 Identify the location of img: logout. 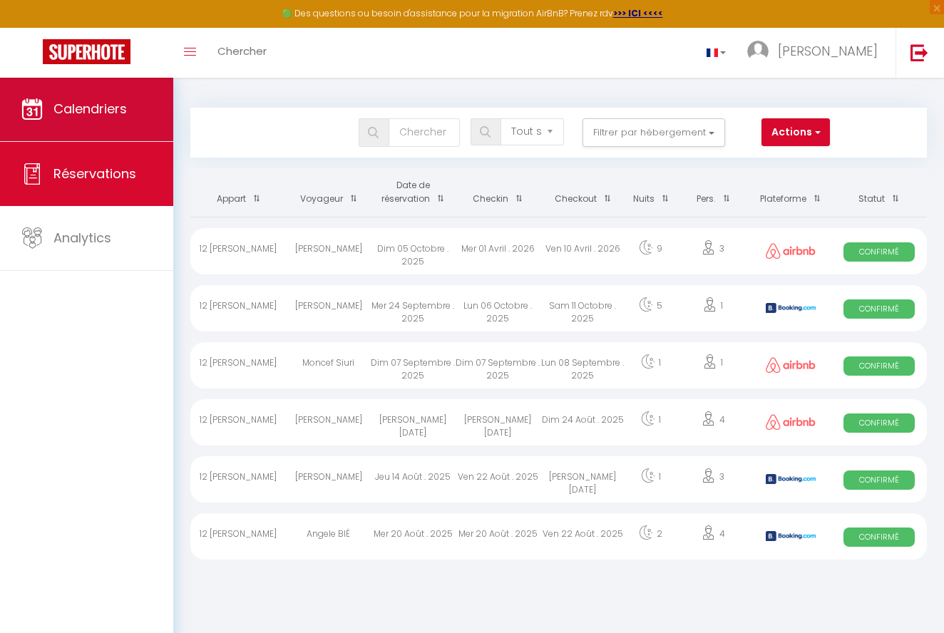
(919, 52).